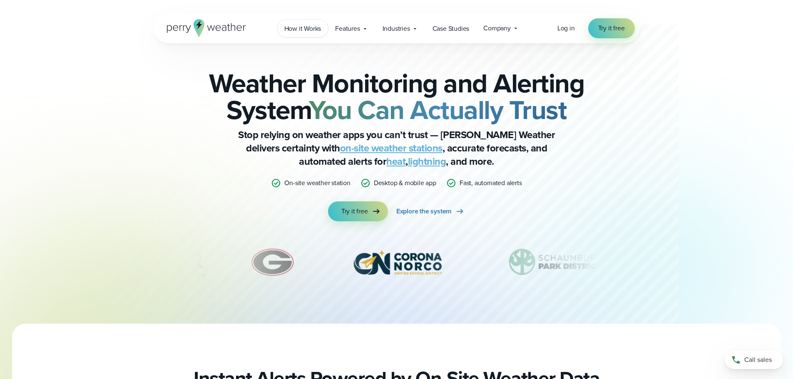  I want to click on a: Explore the system, so click(431, 212).